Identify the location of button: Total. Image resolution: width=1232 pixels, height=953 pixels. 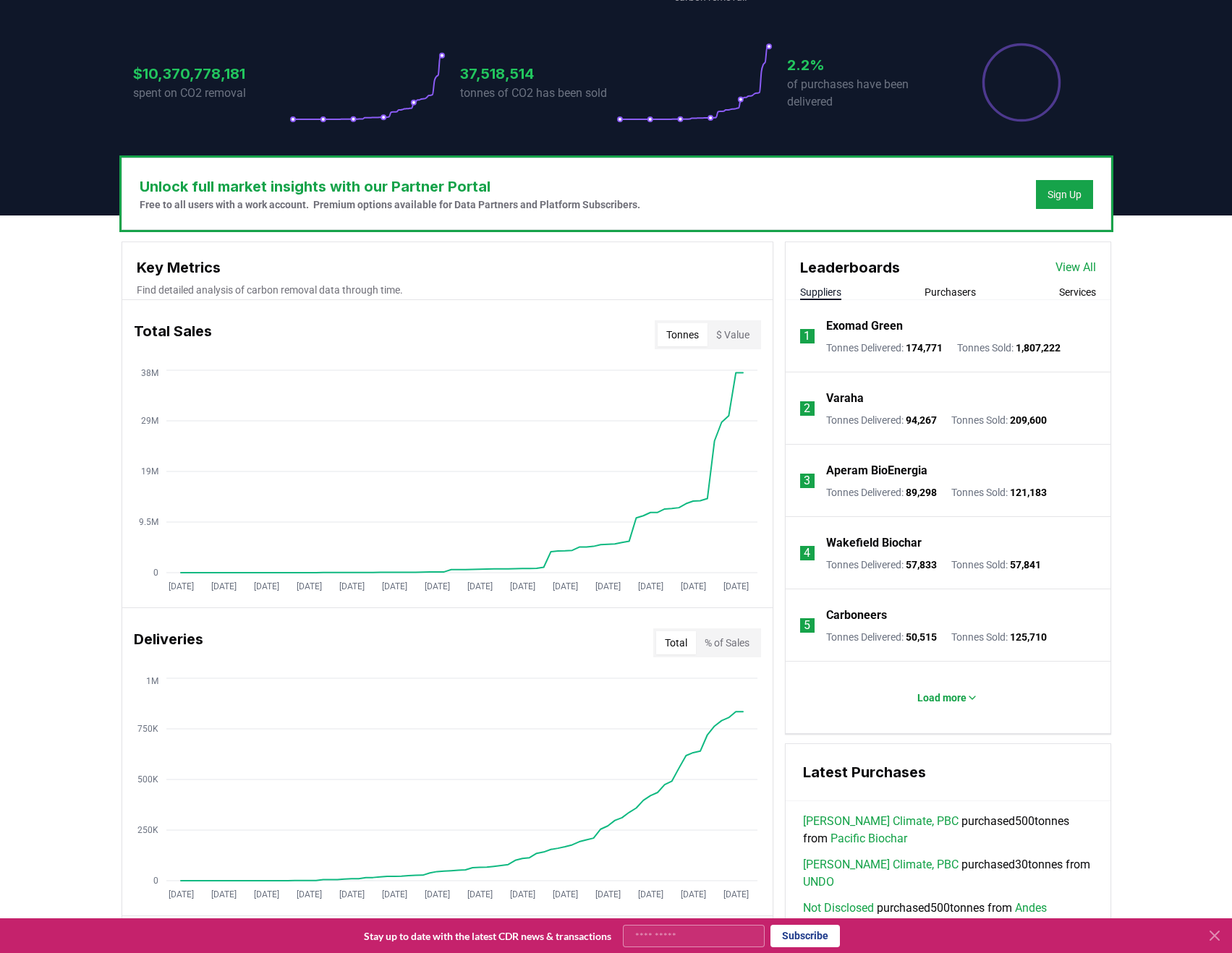
(676, 642).